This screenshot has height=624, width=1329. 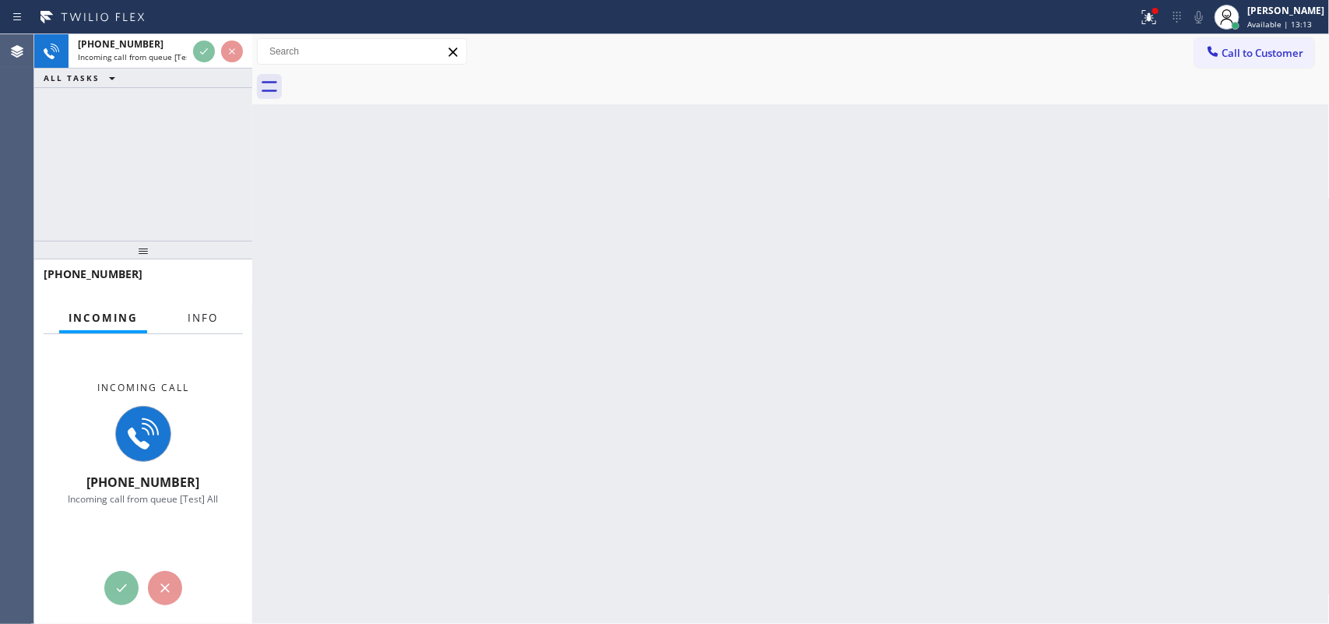 What do you see at coordinates (1199, 17) in the screenshot?
I see `button: Mute` at bounding box center [1199, 17].